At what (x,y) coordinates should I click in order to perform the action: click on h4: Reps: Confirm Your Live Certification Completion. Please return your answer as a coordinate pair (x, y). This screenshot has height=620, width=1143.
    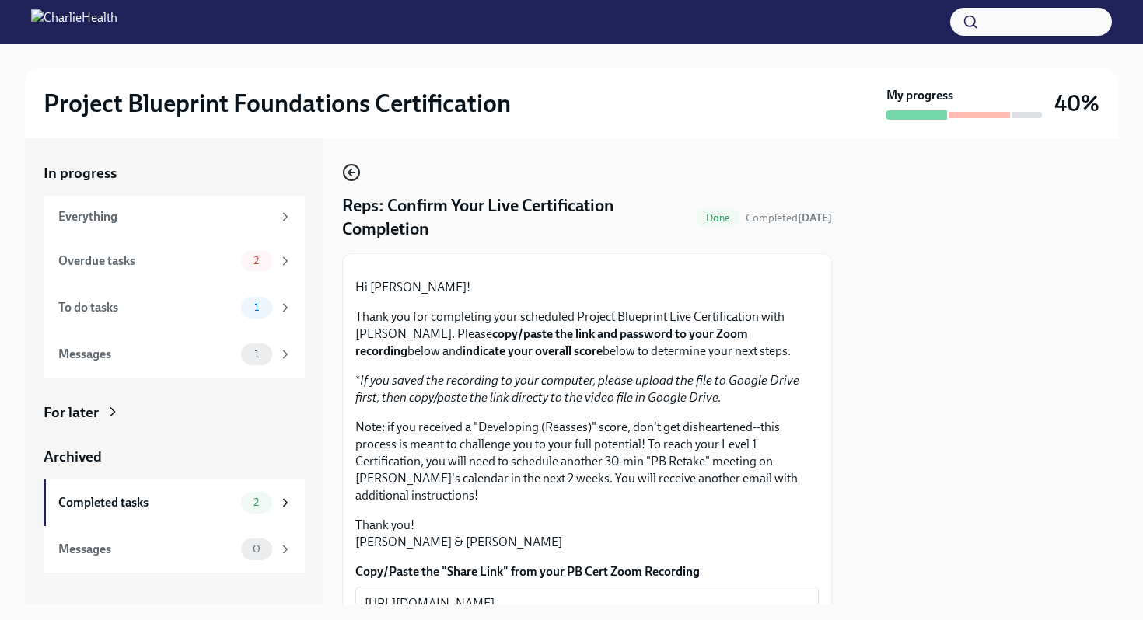
    Looking at the image, I should click on (516, 218).